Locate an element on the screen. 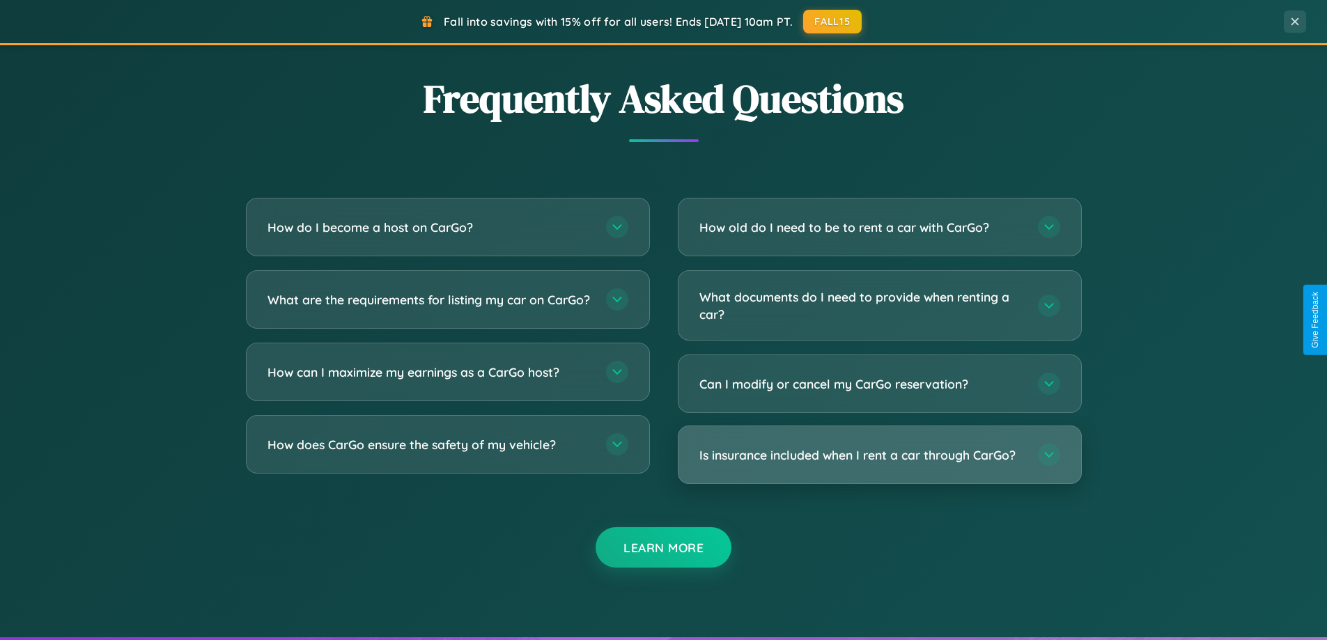 The width and height of the screenshot is (1327, 640). h3: Is insurance included when I rent a car through CarGo? is located at coordinates (862, 455).